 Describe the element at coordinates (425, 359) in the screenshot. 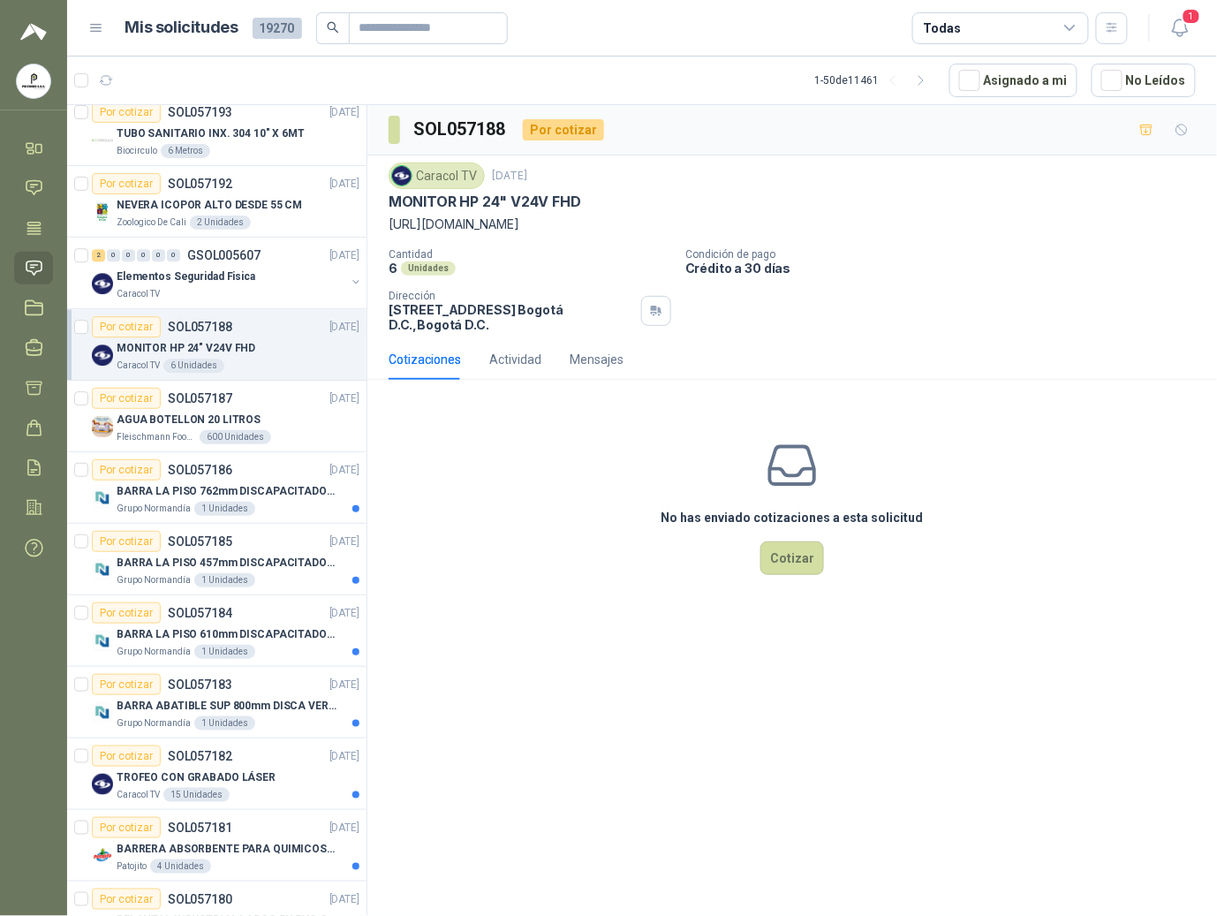

I see `div: Cotizaciones` at that location.